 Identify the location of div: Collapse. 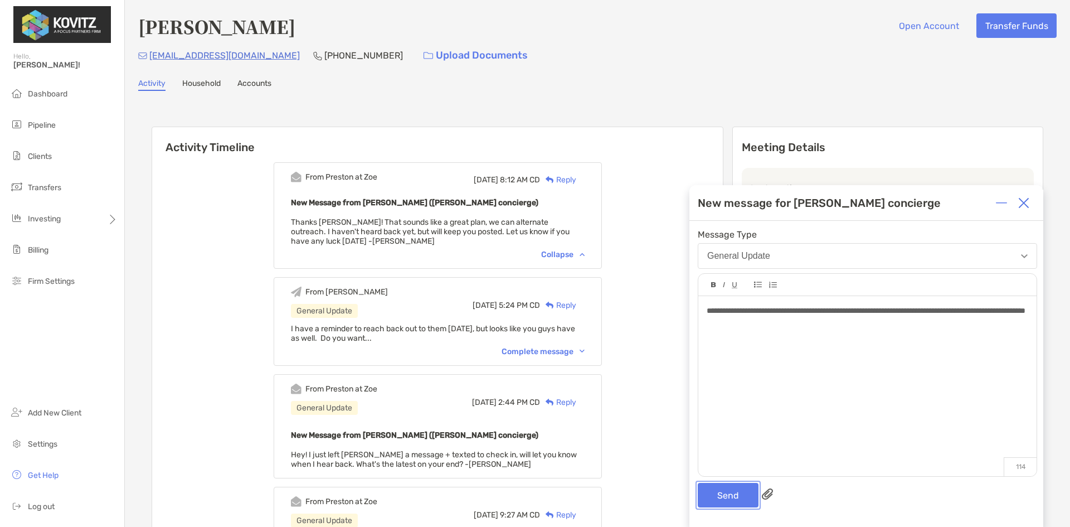
(563, 254).